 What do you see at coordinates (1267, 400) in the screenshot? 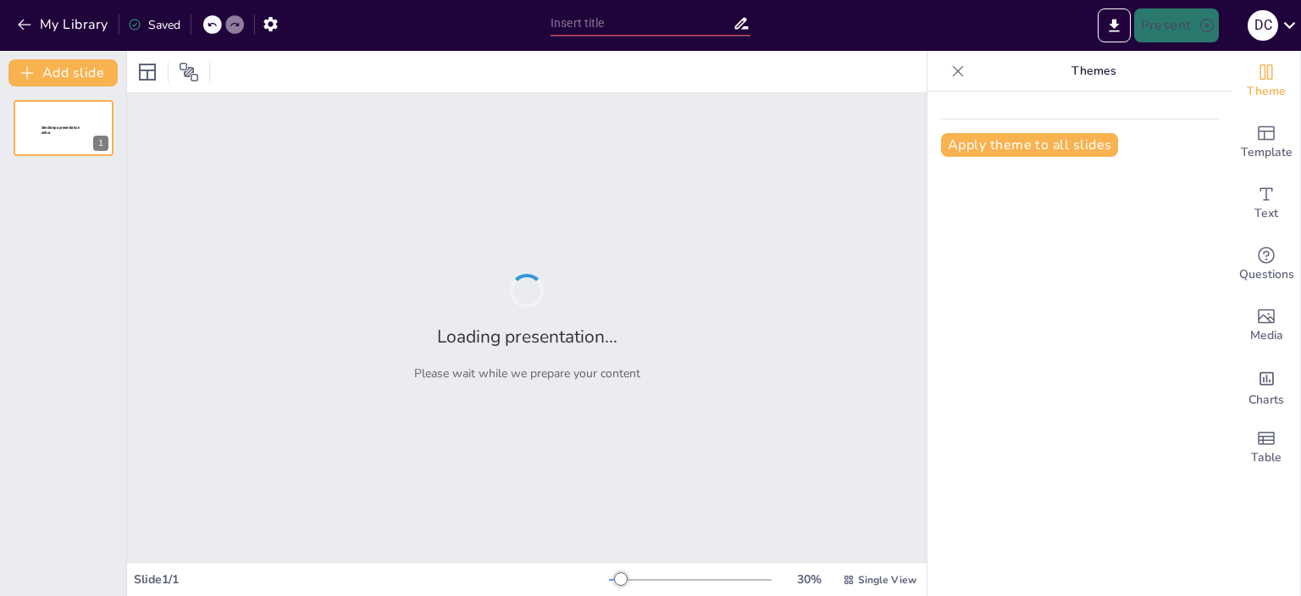
I see `span: Charts` at bounding box center [1267, 400].